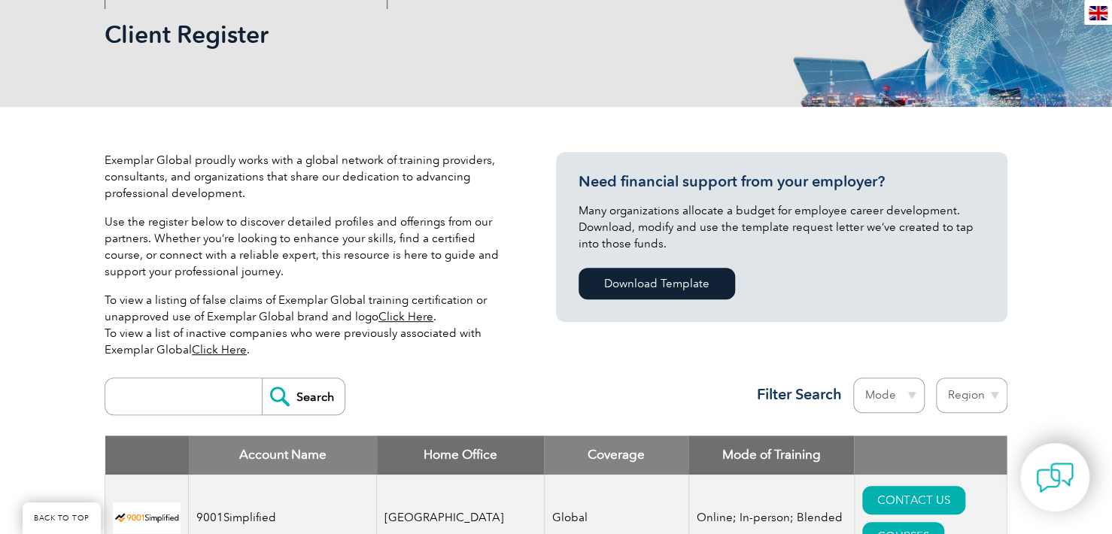 This screenshot has height=534, width=1112. Describe the element at coordinates (308, 325) in the screenshot. I see `p: To view a listing of false claims of Exemplar Global training certification or unapproved use of ...` at that location.